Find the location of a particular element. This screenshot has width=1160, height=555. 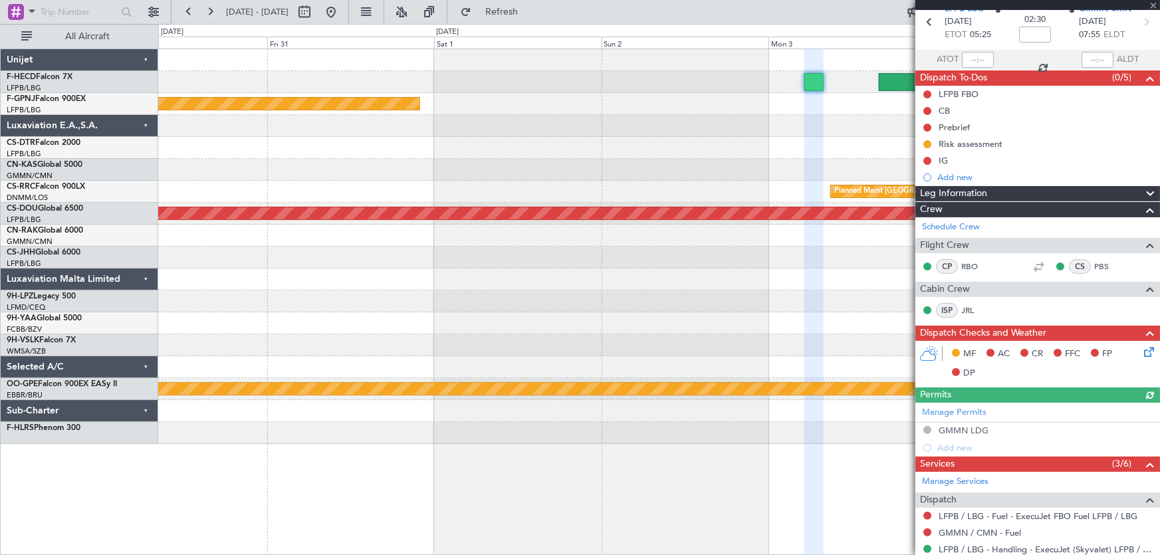

span: All Aircraft is located at coordinates (87, 37).